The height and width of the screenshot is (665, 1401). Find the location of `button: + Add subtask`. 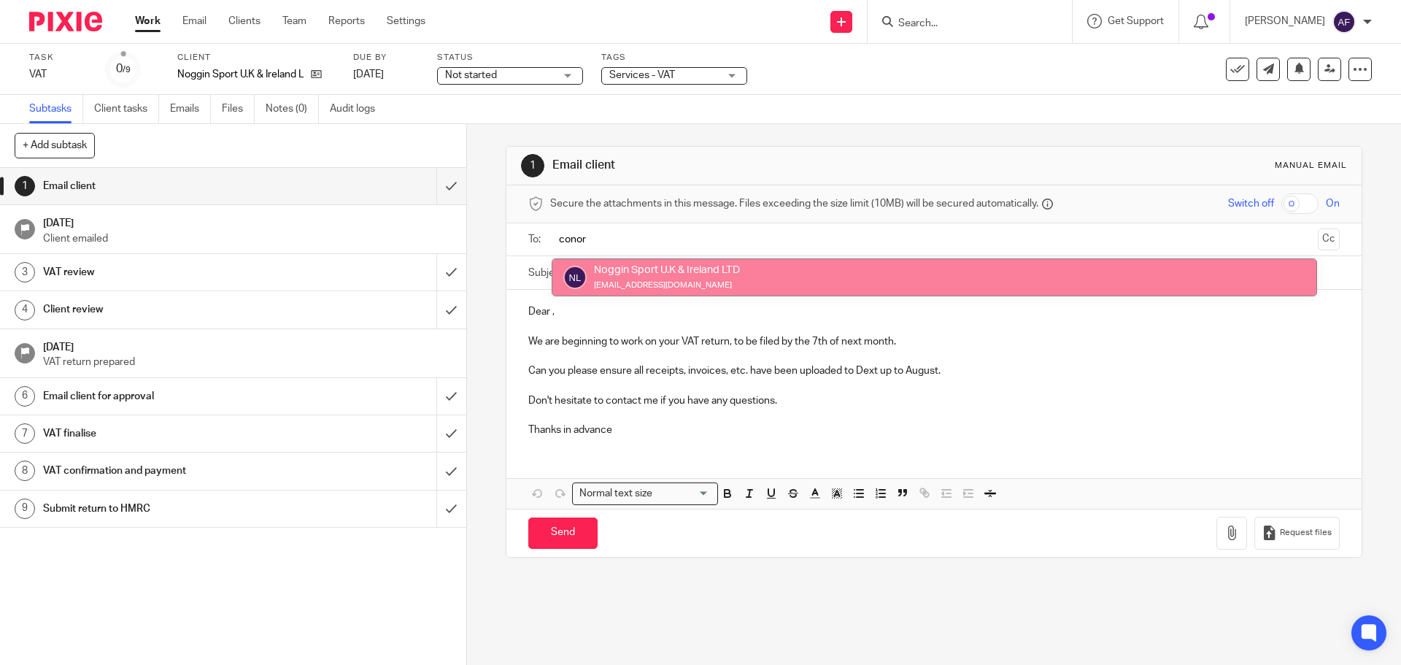

button: + Add subtask is located at coordinates (55, 145).